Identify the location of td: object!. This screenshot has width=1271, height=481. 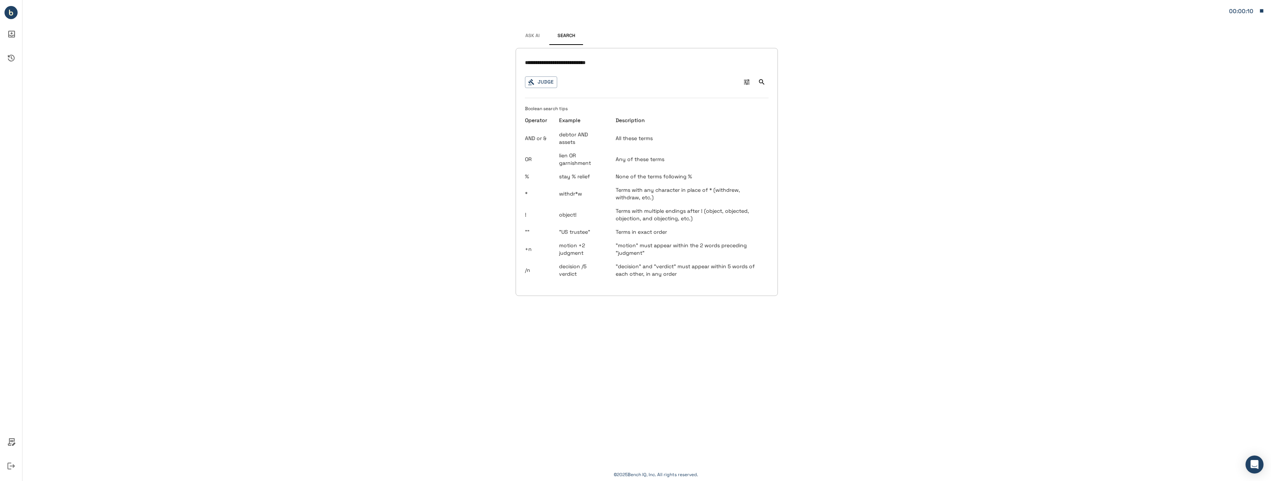
(581, 215).